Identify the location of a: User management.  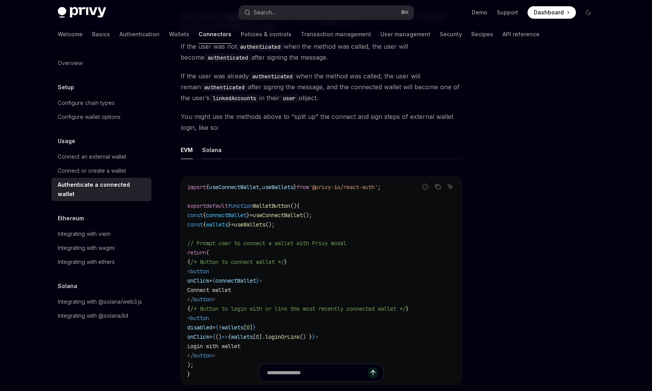
(405, 34).